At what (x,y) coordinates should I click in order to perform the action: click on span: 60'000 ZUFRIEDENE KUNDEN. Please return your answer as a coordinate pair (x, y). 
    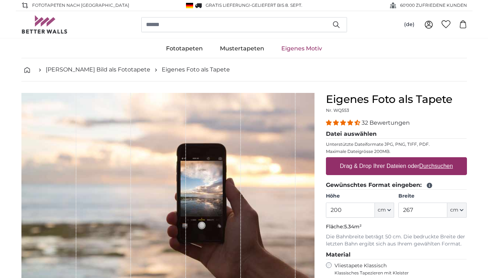
    Looking at the image, I should click on (433, 5).